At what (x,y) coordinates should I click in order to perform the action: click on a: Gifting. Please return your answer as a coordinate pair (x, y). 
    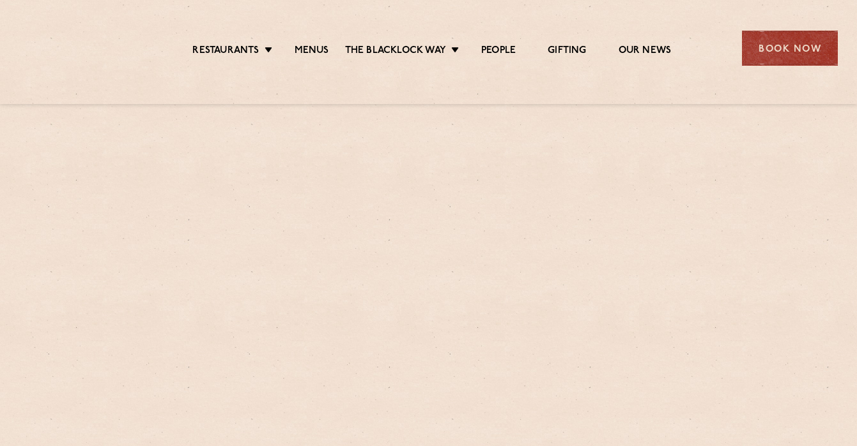
    Looking at the image, I should click on (567, 52).